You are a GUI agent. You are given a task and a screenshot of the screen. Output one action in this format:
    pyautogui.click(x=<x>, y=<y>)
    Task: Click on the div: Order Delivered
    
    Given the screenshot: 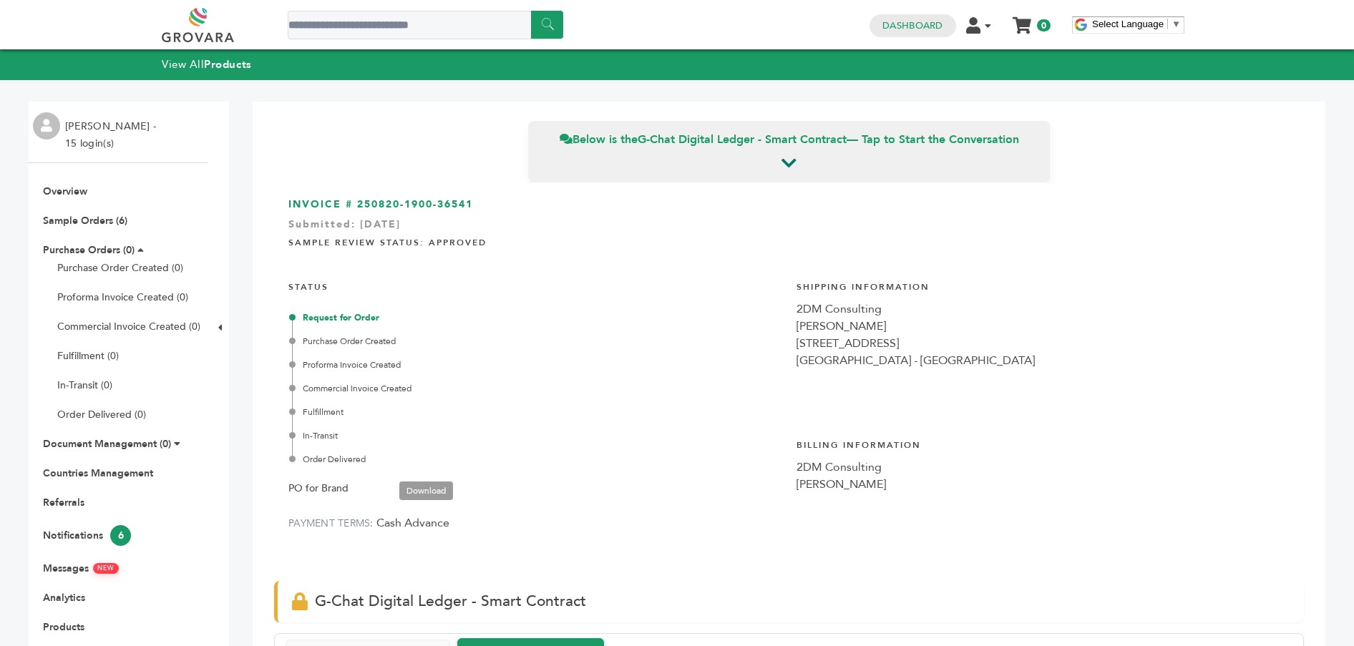 What is the action you would take?
    pyautogui.click(x=537, y=460)
    